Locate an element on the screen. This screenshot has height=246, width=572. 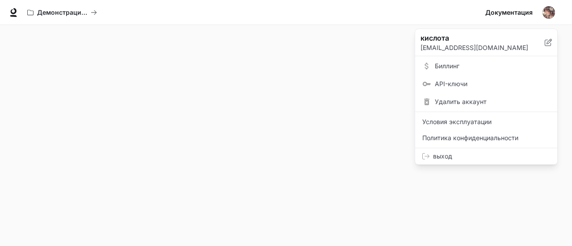
a: Условия эксплуатации is located at coordinates (486, 122).